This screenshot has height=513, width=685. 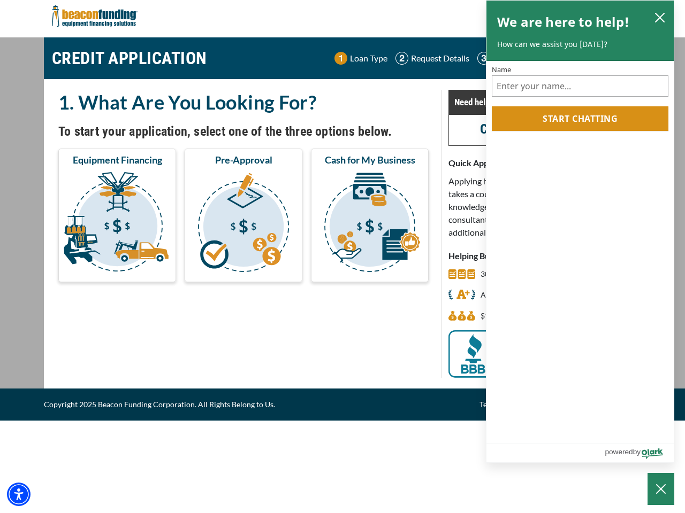 What do you see at coordinates (540, 102) in the screenshot?
I see `p: Need help with the application?` at bounding box center [540, 102].